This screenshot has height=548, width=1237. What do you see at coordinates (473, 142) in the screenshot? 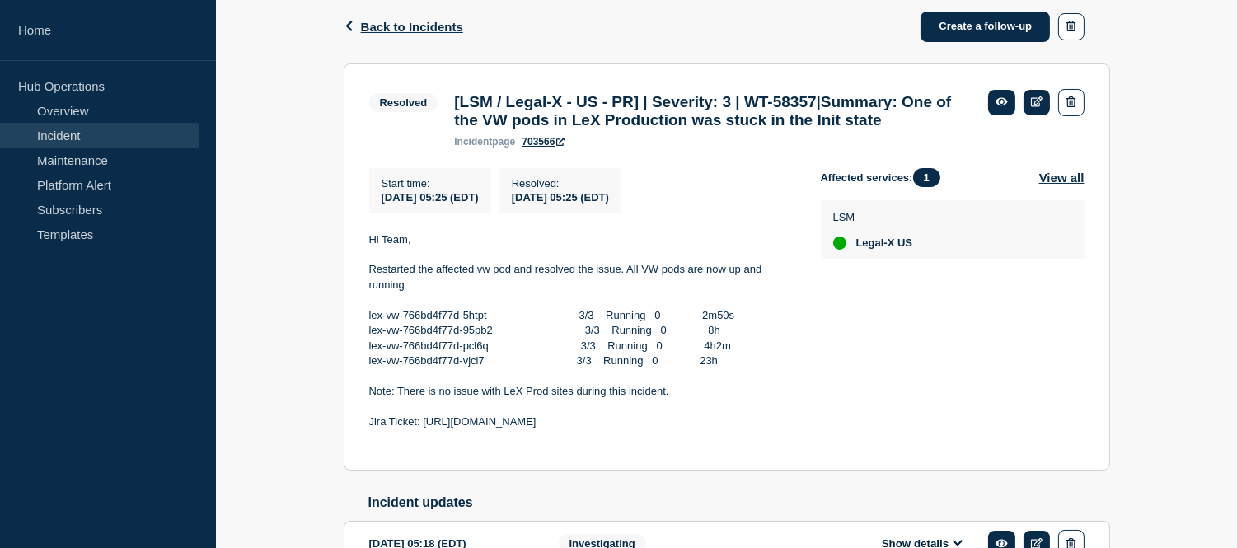
I see `span: incident` at bounding box center [473, 142].